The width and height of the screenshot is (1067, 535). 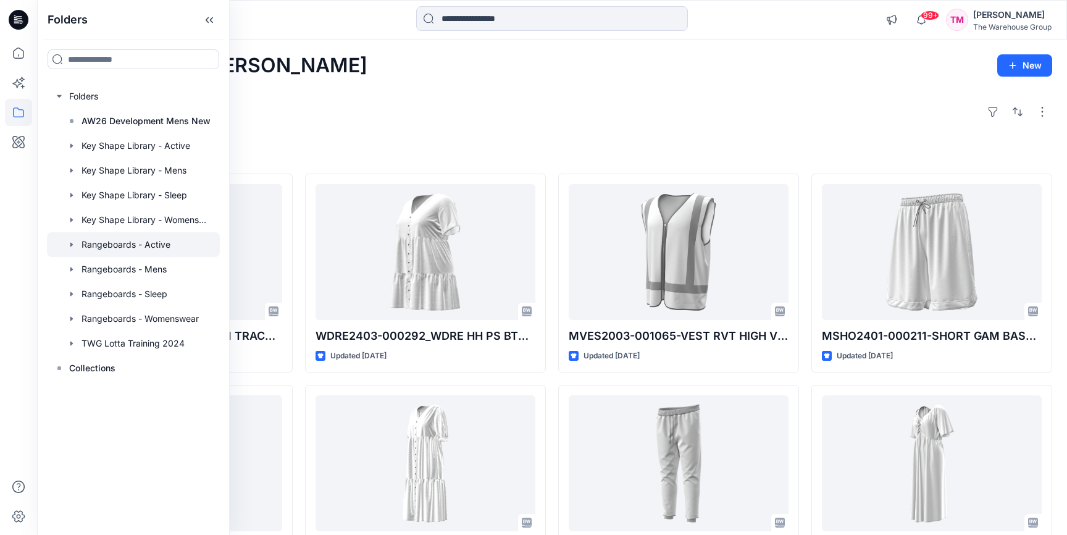 What do you see at coordinates (1024, 65) in the screenshot?
I see `button: New` at bounding box center [1024, 65].